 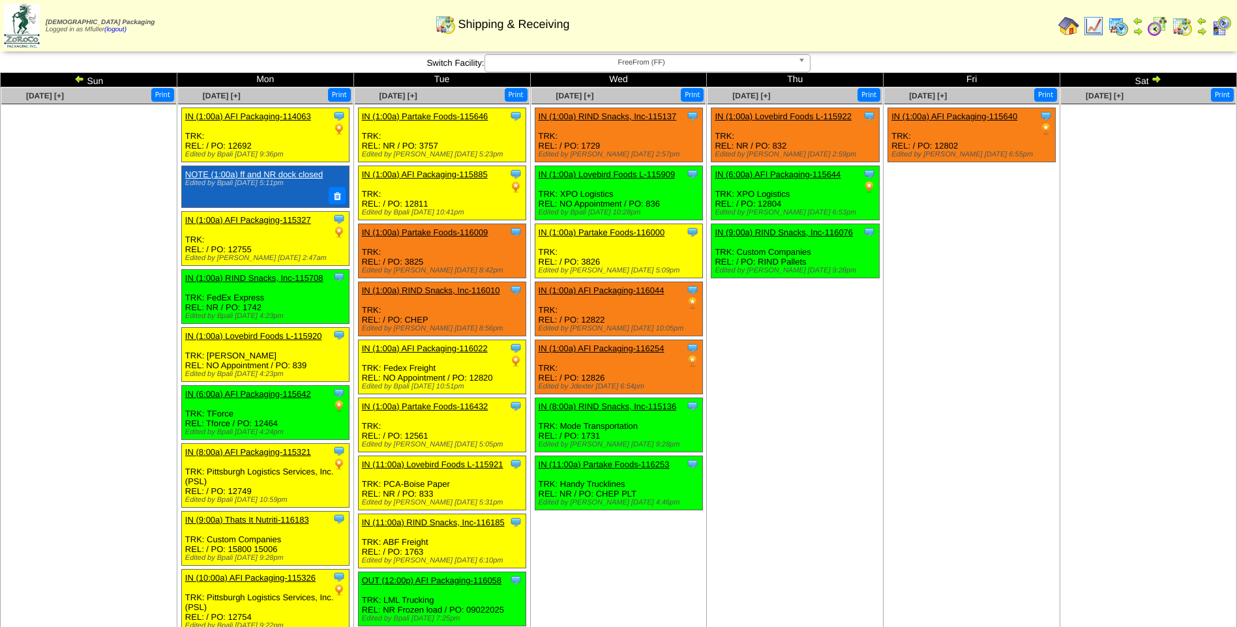 What do you see at coordinates (445, 24) in the screenshot?
I see `img: calendarinout.gif` at bounding box center [445, 24].